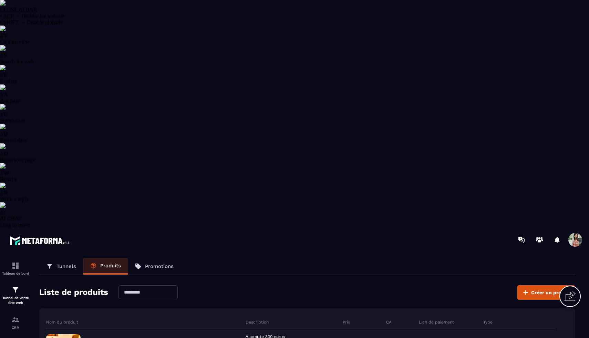  What do you see at coordinates (154, 266) in the screenshot?
I see `a: Promotions` at bounding box center [154, 266].